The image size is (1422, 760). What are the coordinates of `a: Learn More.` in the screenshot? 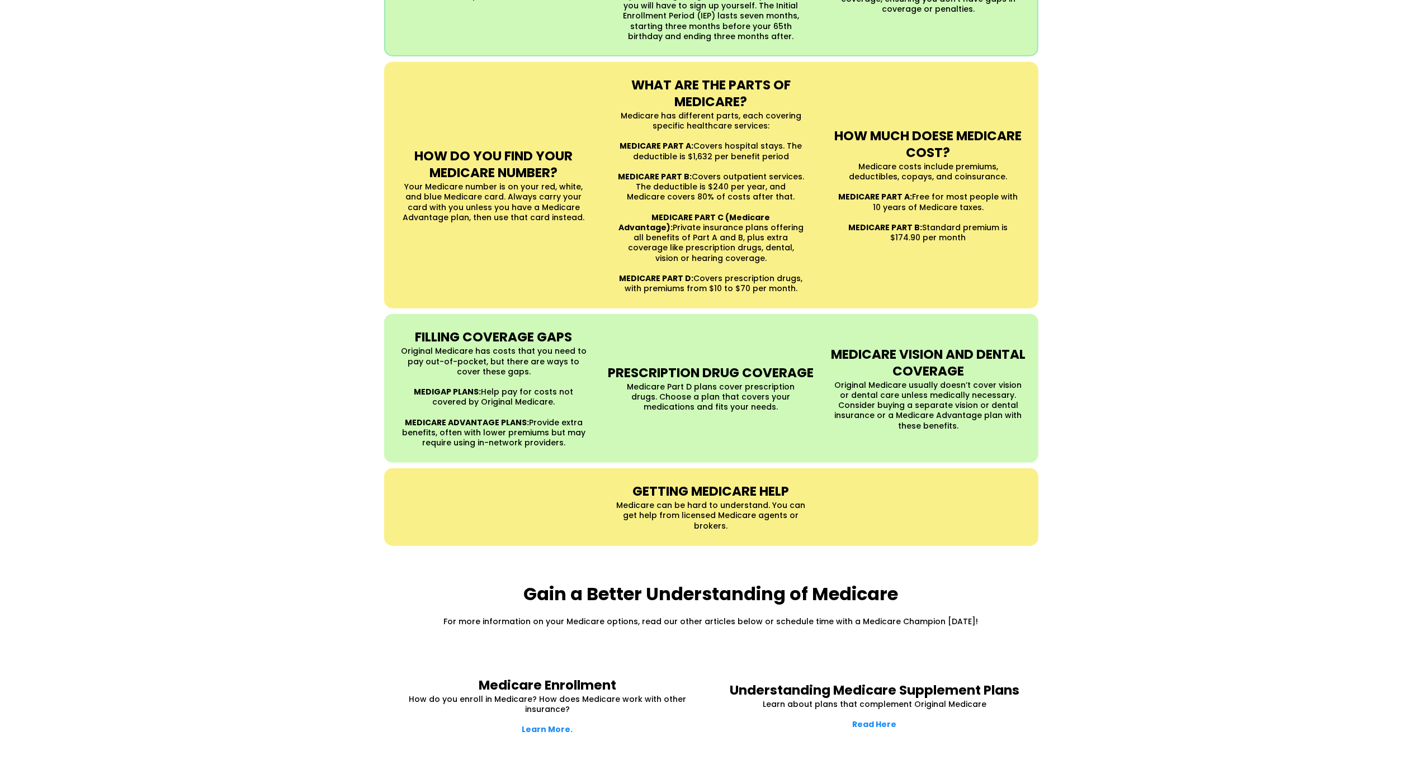 It's located at (547, 730).